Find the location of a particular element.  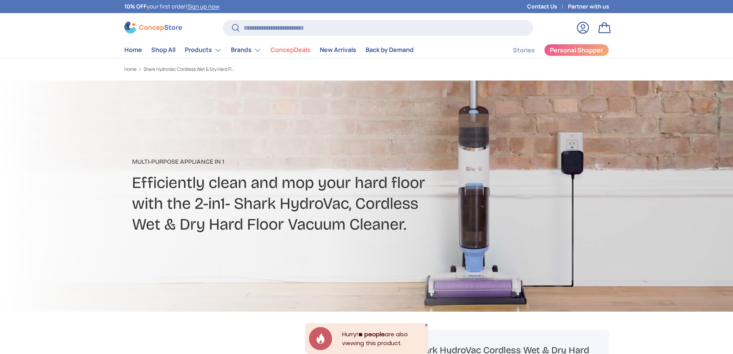

a: Personal Shopper is located at coordinates (576, 50).